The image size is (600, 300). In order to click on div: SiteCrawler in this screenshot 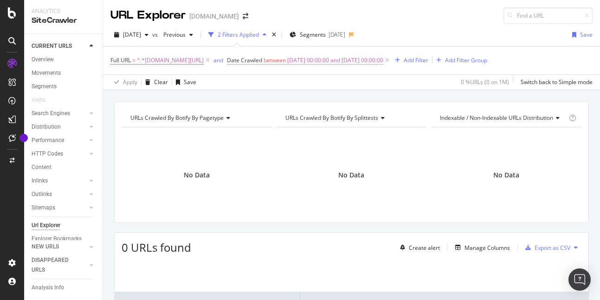, I will do `click(63, 20)`.